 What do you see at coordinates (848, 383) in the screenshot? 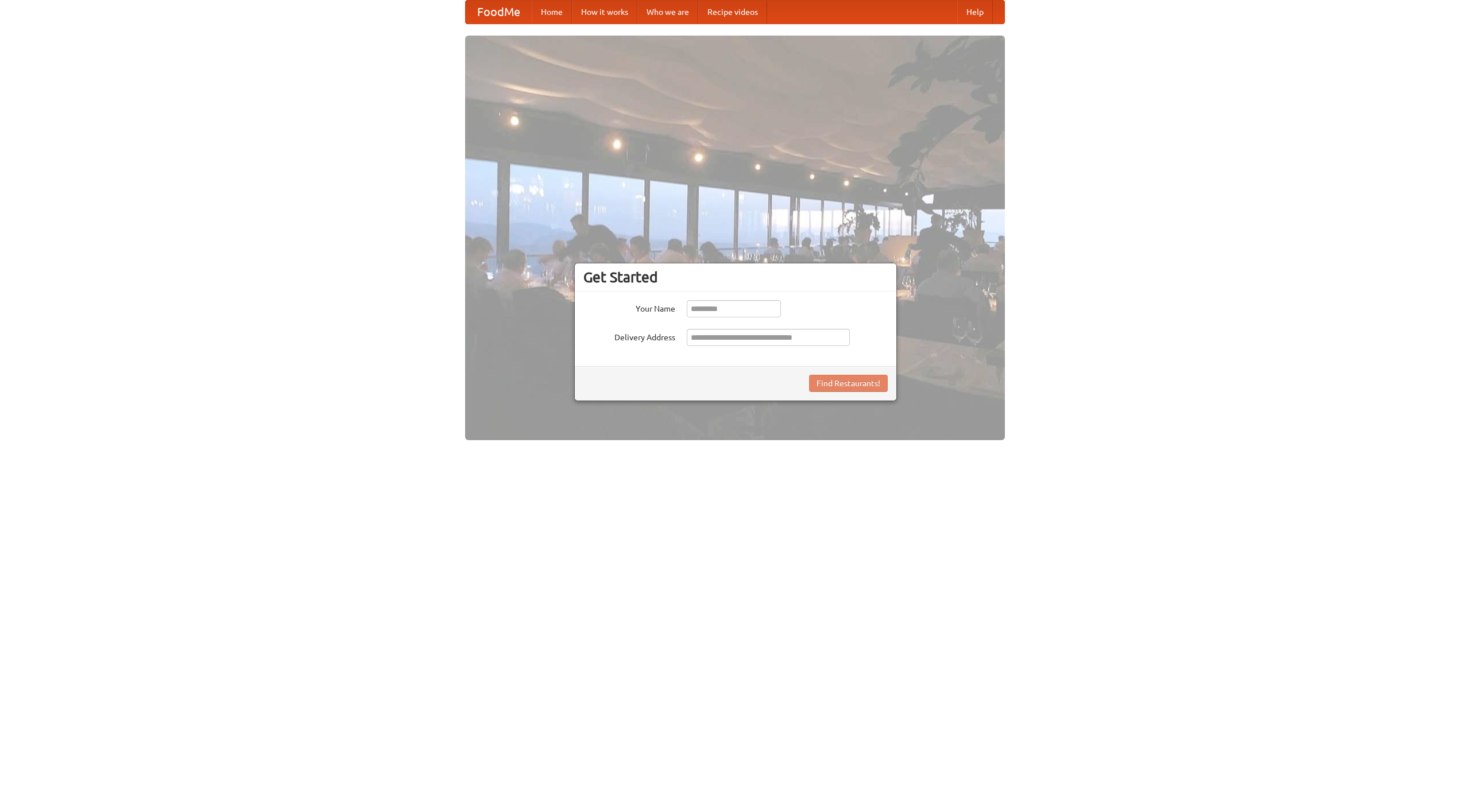
I see `button: Find Restaurants!` at bounding box center [848, 383].